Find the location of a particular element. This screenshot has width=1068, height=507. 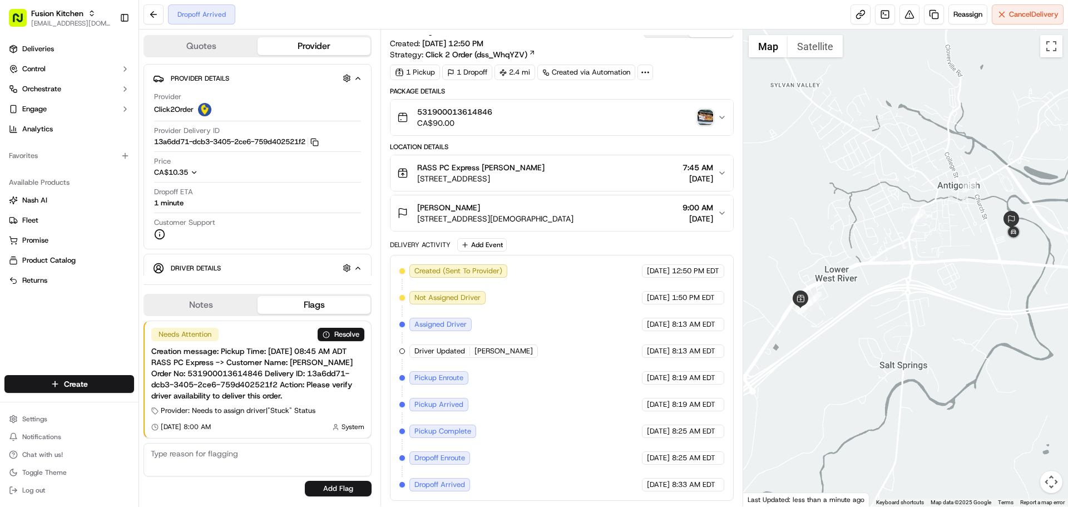

button: Log out is located at coordinates (69, 490).